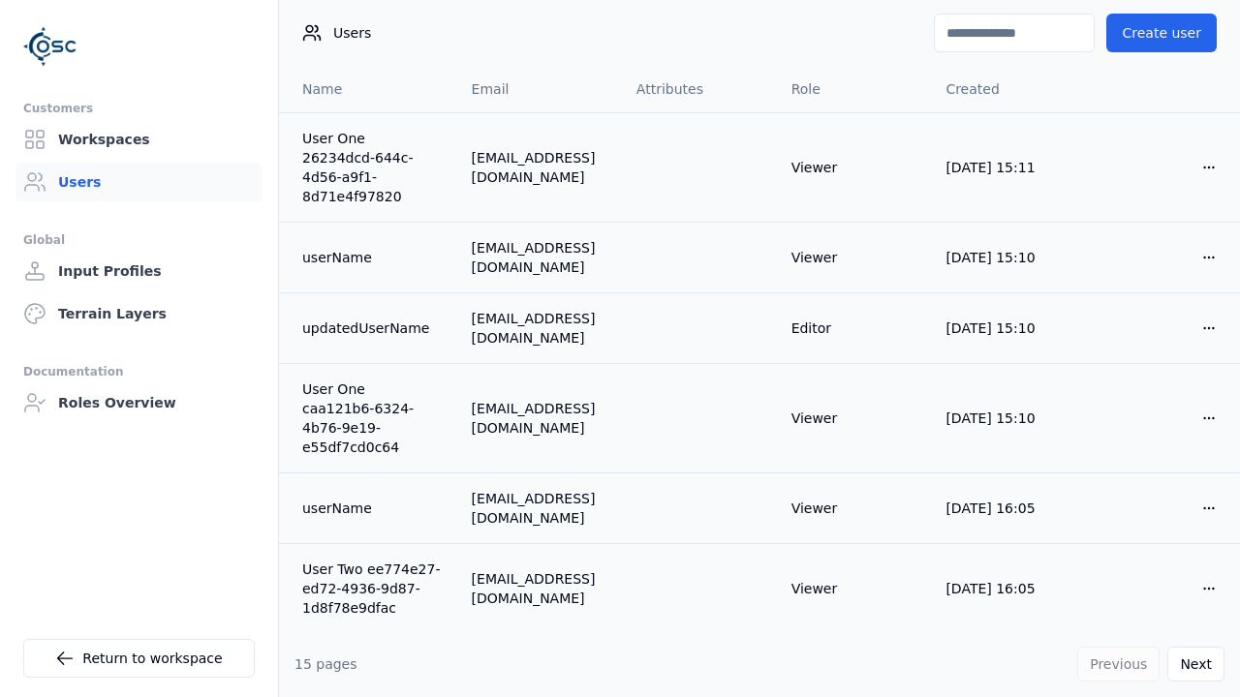 The height and width of the screenshot is (697, 1240). What do you see at coordinates (1161, 33) in the screenshot?
I see `a: Create user` at bounding box center [1161, 33].